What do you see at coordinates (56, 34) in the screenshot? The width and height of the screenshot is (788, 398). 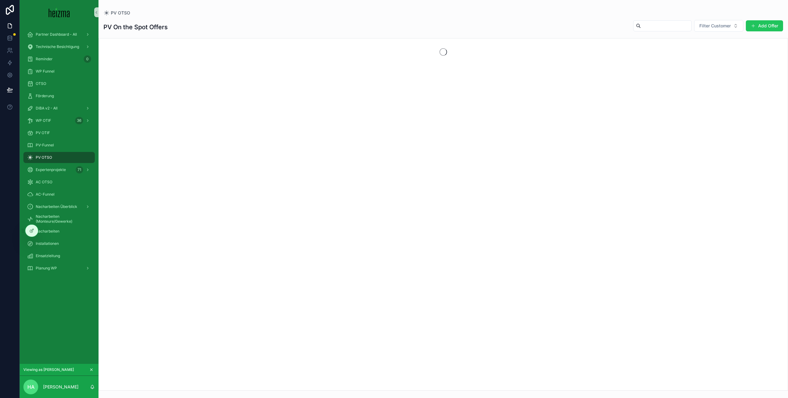 I see `span: Partner Dashboard - All` at bounding box center [56, 34].